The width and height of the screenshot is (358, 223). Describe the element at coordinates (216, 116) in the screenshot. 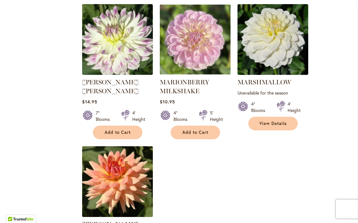

I see `div: 5' Height` at that location.